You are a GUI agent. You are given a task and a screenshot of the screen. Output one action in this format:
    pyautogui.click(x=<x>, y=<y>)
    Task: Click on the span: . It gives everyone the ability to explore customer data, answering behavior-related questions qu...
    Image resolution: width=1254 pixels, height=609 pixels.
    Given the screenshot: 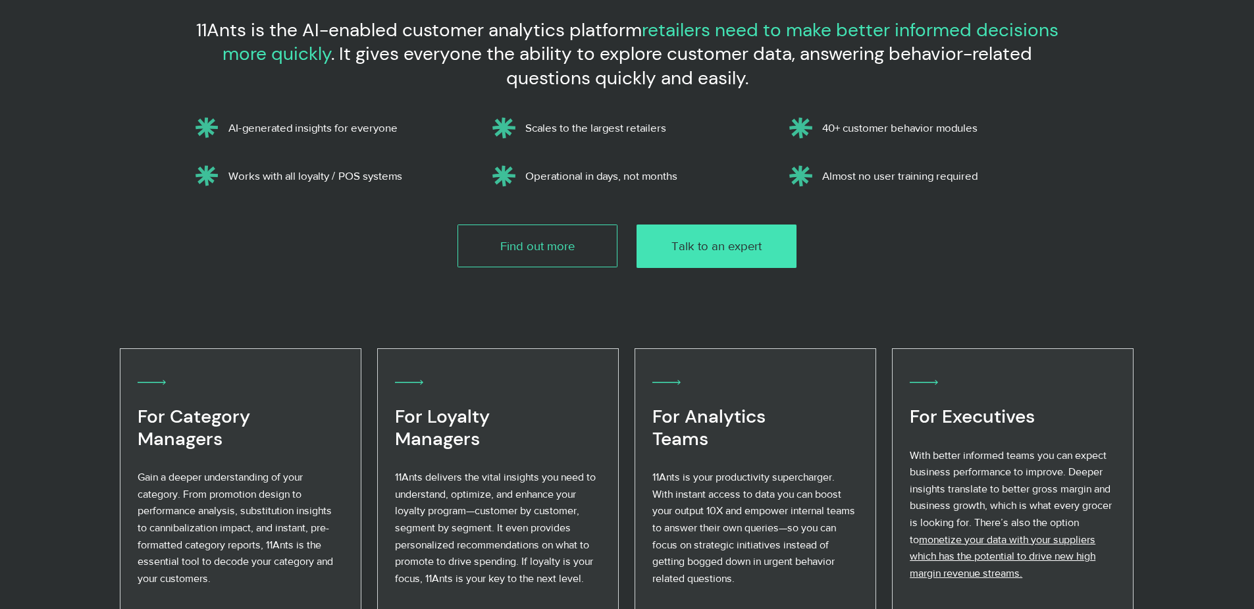 What is the action you would take?
    pyautogui.click(x=681, y=65)
    